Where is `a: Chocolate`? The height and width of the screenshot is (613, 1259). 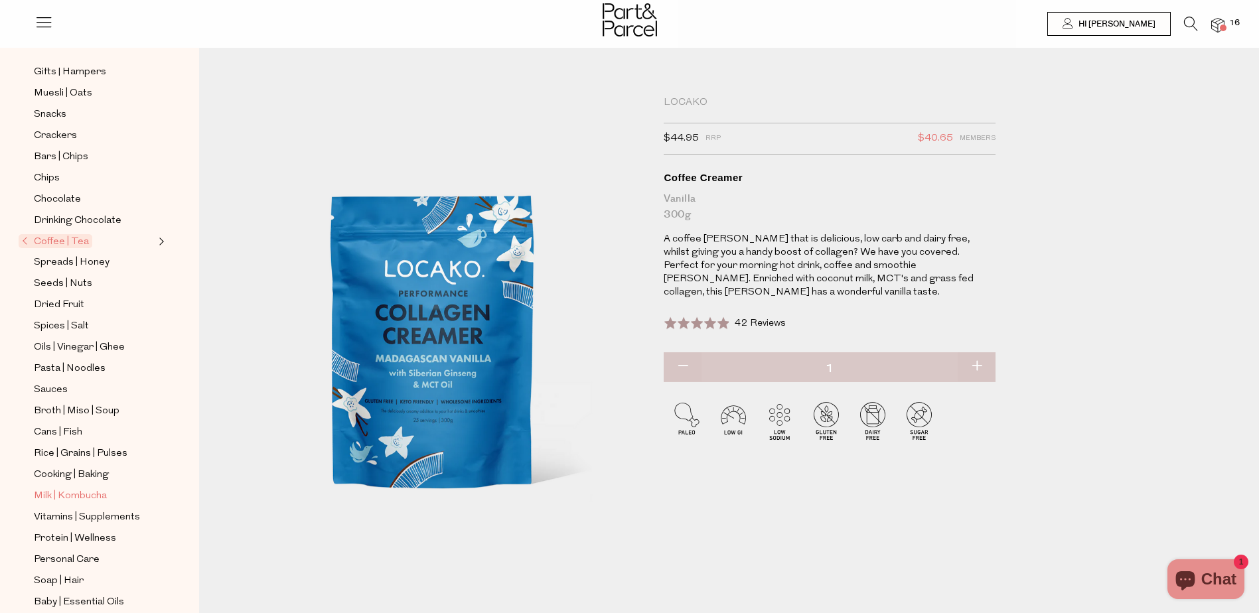 a: Chocolate is located at coordinates (94, 199).